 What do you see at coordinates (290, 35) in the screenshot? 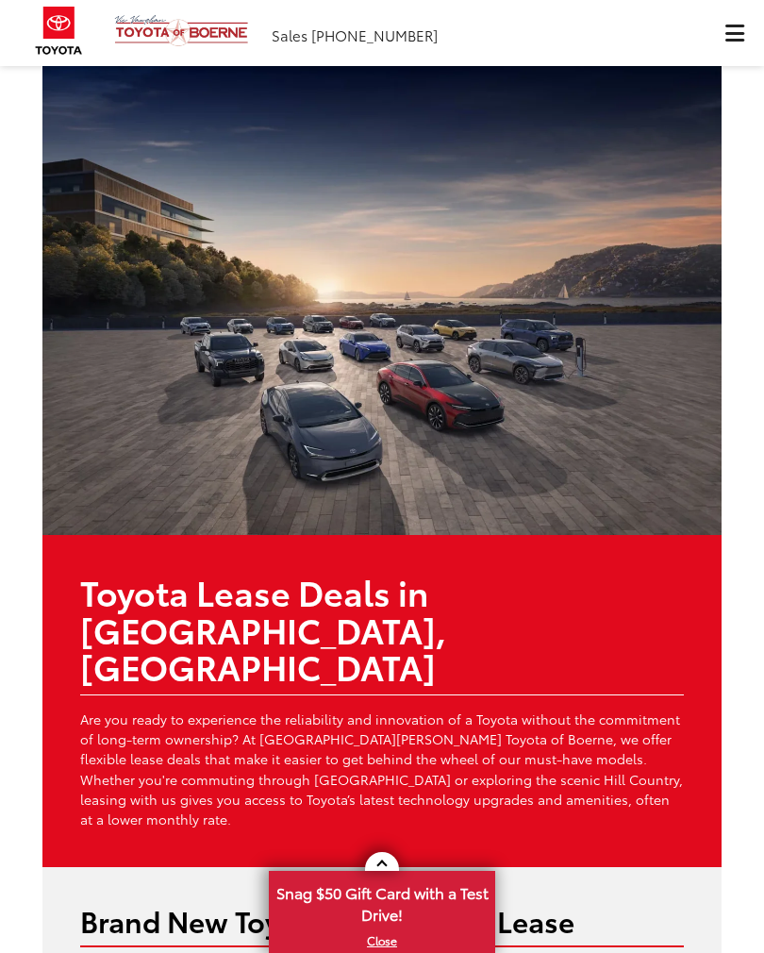
I see `span: Sales` at bounding box center [290, 35].